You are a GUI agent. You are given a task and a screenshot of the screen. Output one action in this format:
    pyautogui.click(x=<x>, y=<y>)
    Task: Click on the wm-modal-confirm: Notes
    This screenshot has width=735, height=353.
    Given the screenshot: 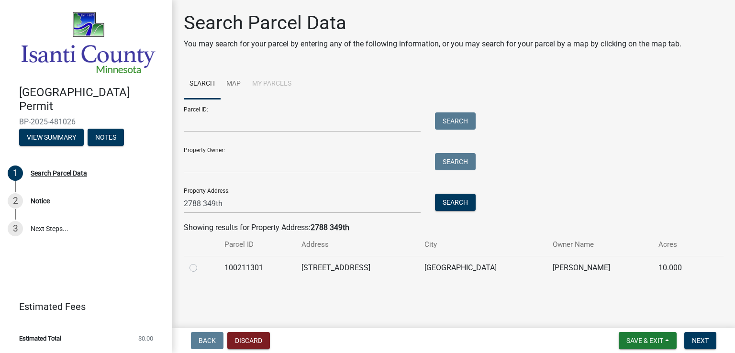 What is the action you would take?
    pyautogui.click(x=106, y=138)
    